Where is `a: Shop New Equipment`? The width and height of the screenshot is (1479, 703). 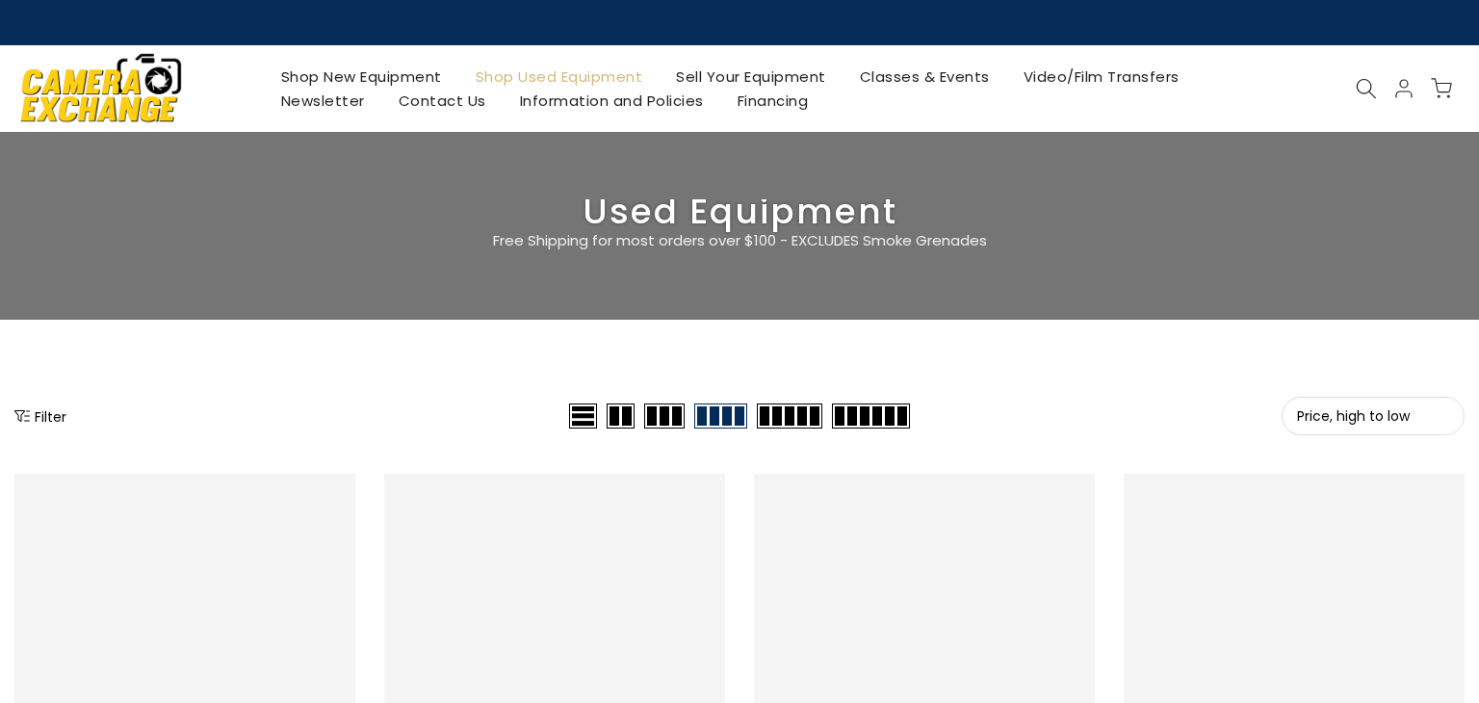
a: Shop New Equipment is located at coordinates (361, 76).